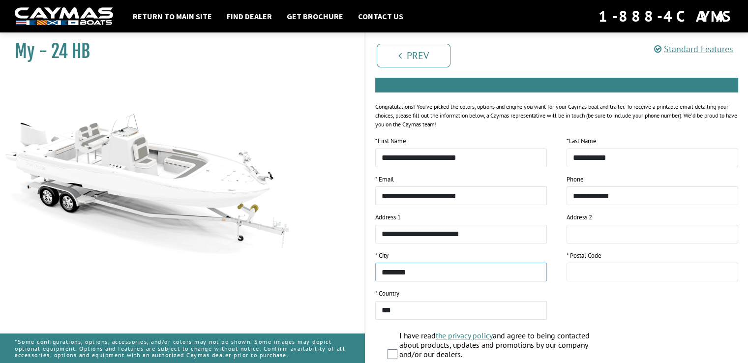 Image resolution: width=748 pixels, height=363 pixels. I want to click on a: Standard Features, so click(693, 49).